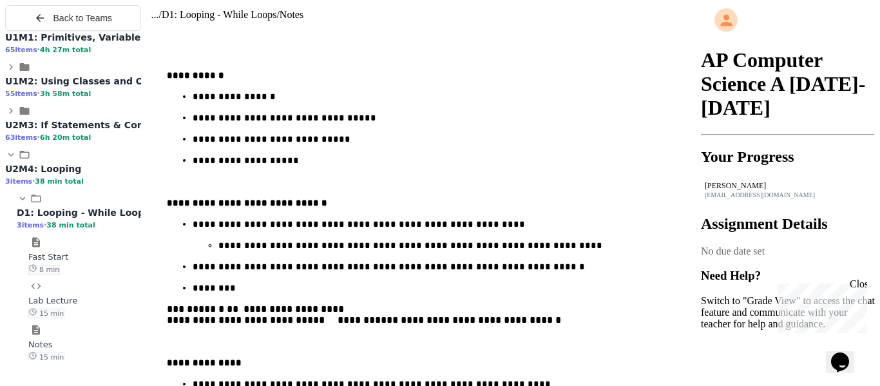 The height and width of the screenshot is (386, 880). Describe the element at coordinates (65, 137) in the screenshot. I see `span: 6h 20m total` at that location.